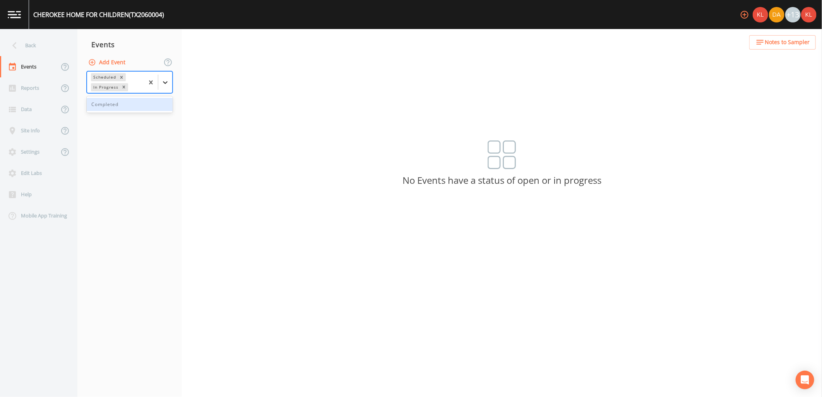  Describe the element at coordinates (782, 42) in the screenshot. I see `button: Notes to Sampler` at that location.